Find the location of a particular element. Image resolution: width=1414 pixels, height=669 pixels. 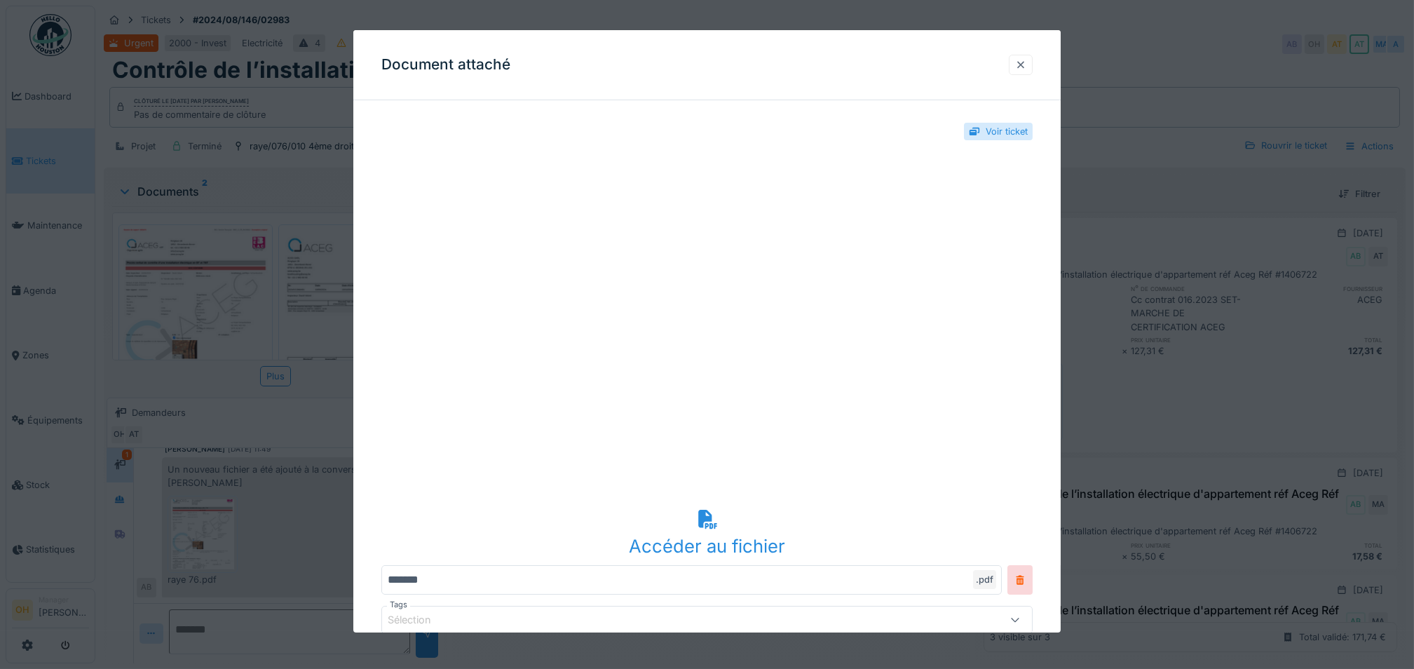

div: Sélection is located at coordinates (419, 620).